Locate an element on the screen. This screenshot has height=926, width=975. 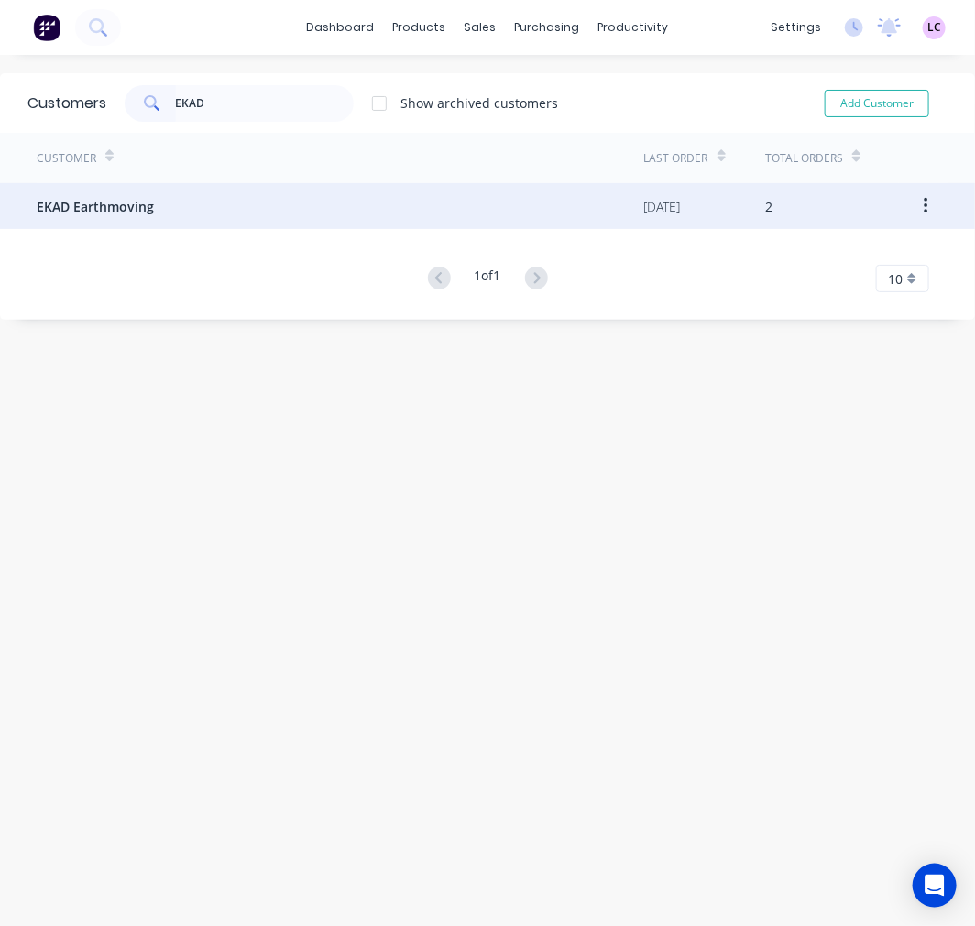
div: settings is located at coordinates (795, 27).